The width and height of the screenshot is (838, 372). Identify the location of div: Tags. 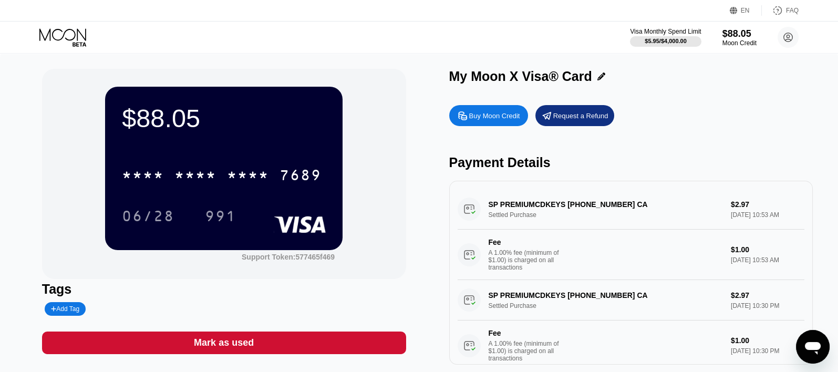
(224, 289).